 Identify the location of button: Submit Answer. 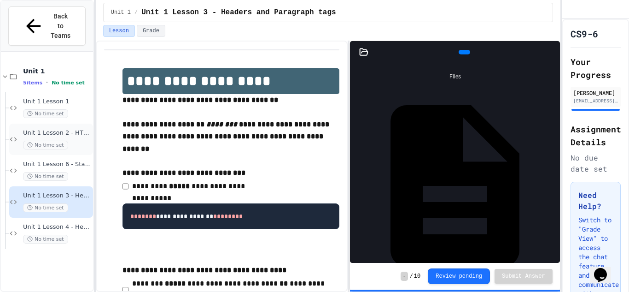
(524, 276).